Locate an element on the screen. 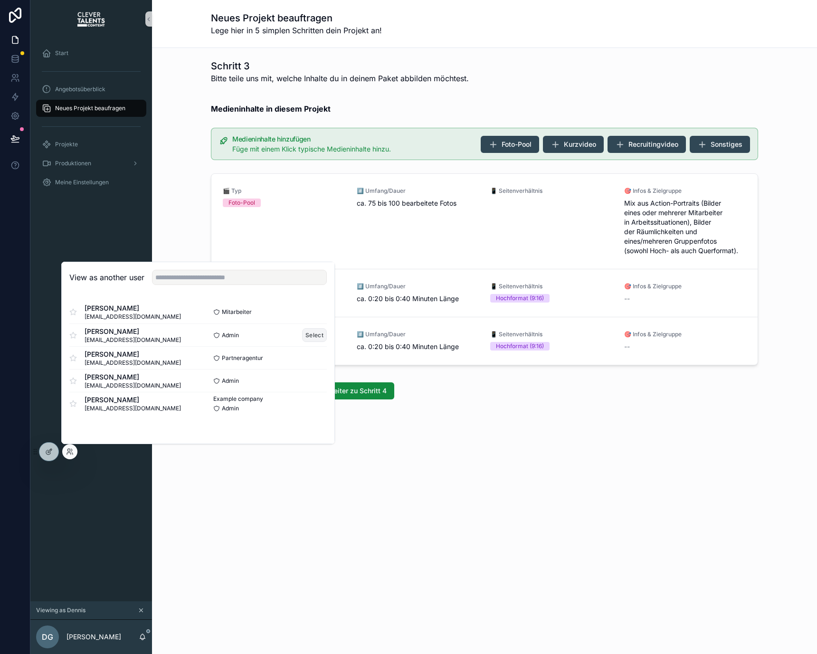 The image size is (817, 654). span: Sonstiges is located at coordinates (727, 144).